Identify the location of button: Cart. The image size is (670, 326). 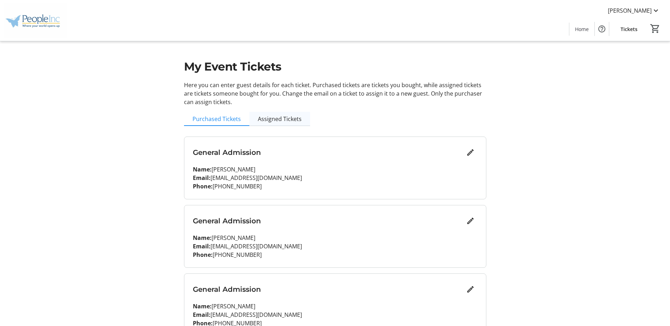
(655, 29).